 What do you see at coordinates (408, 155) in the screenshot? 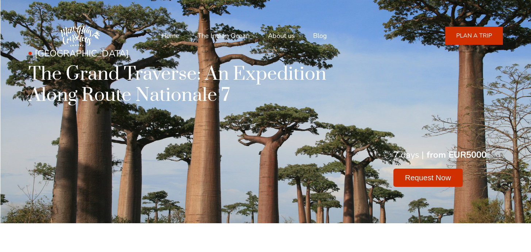
I see `div: 7 days |` at bounding box center [408, 155].